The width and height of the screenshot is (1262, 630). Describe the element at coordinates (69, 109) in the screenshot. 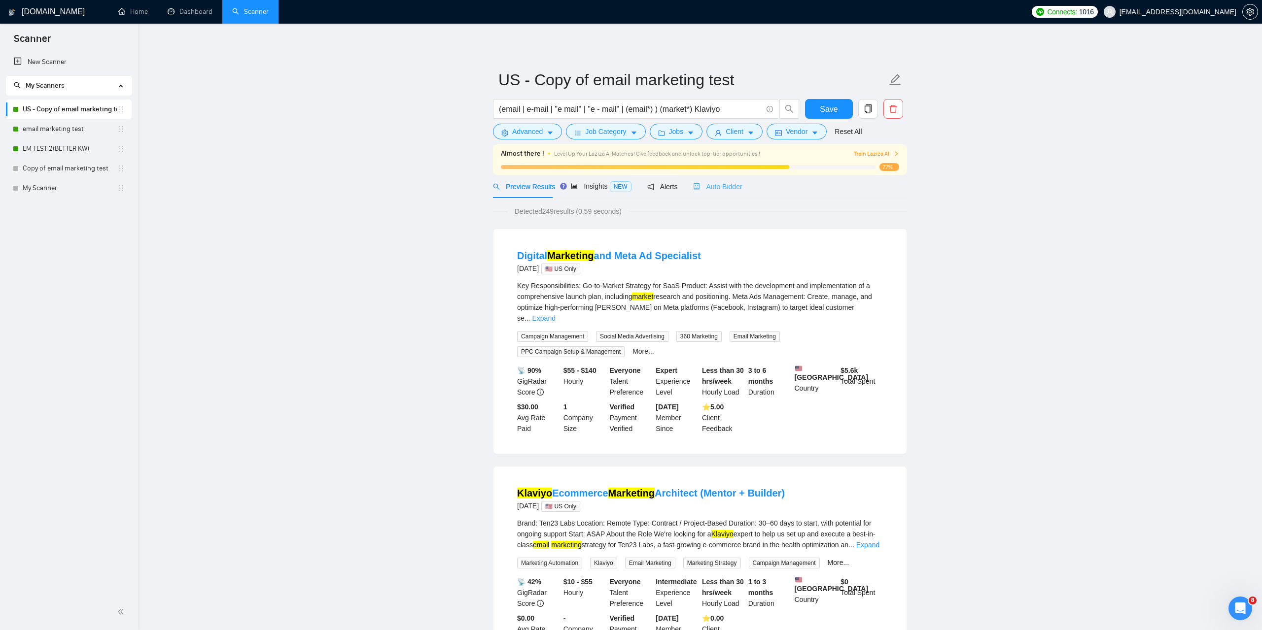

I see `a: US - Copy of email marketing test` at that location.